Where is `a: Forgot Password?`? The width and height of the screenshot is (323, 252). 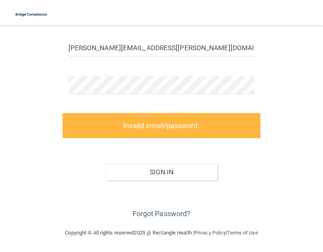 a: Forgot Password? is located at coordinates (162, 214).